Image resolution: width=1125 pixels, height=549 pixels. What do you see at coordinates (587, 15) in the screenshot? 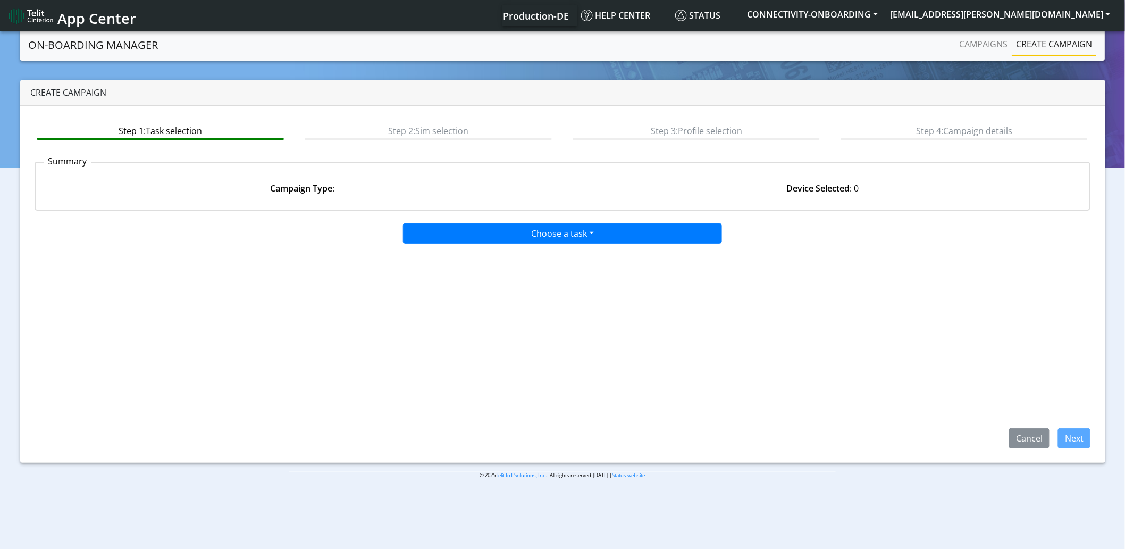
I see `img: knowledge.svg` at bounding box center [587, 15].